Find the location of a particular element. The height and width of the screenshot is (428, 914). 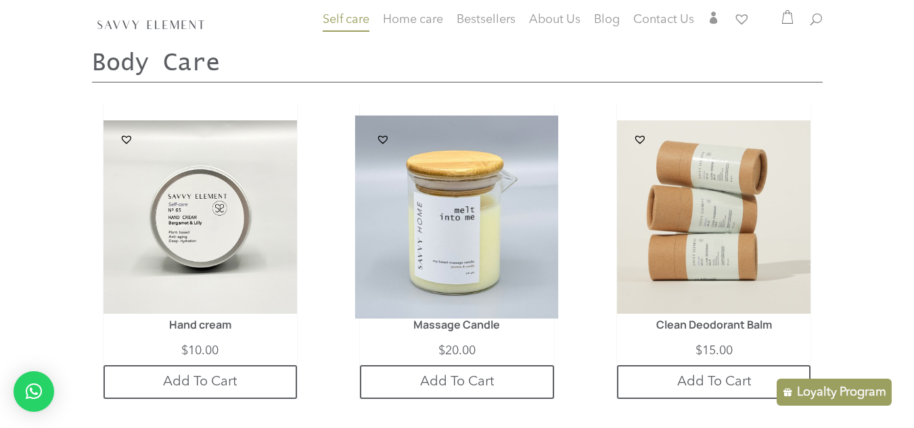

h1: Hand cream is located at coordinates (200, 329).